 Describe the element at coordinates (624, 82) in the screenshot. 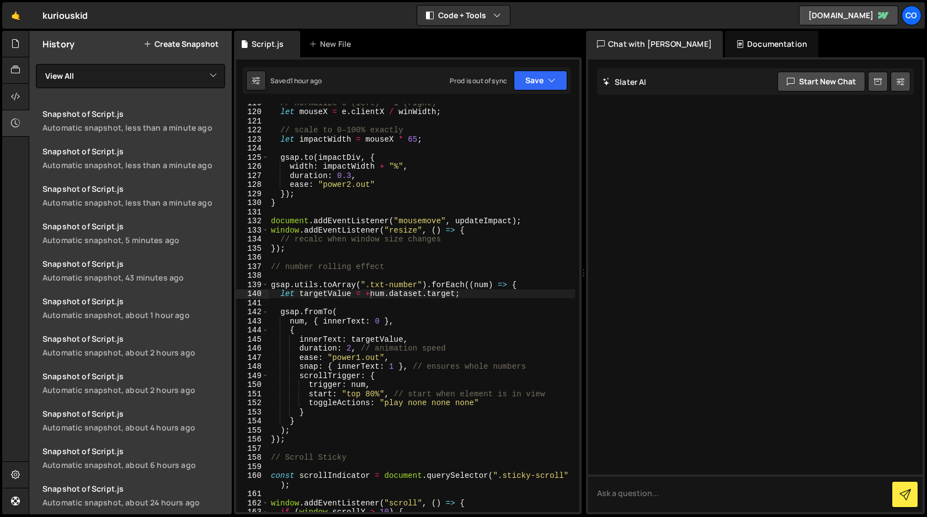

I see `h2: Slater AI` at that location.